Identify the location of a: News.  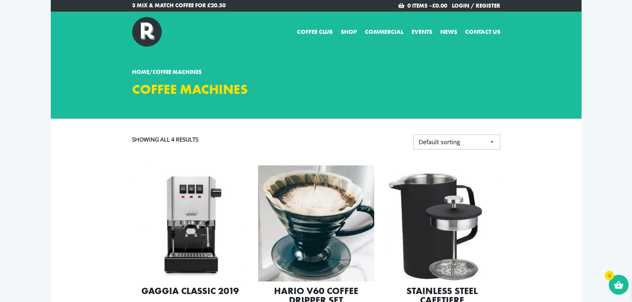
(449, 32).